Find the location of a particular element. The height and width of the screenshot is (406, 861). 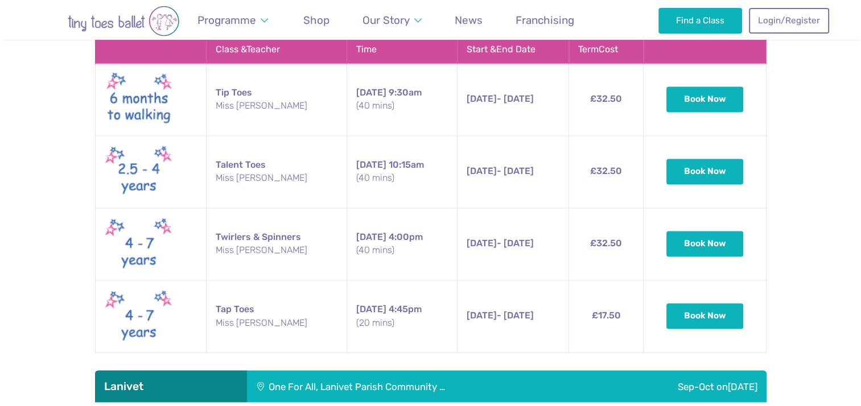

th: Time is located at coordinates (402, 49).